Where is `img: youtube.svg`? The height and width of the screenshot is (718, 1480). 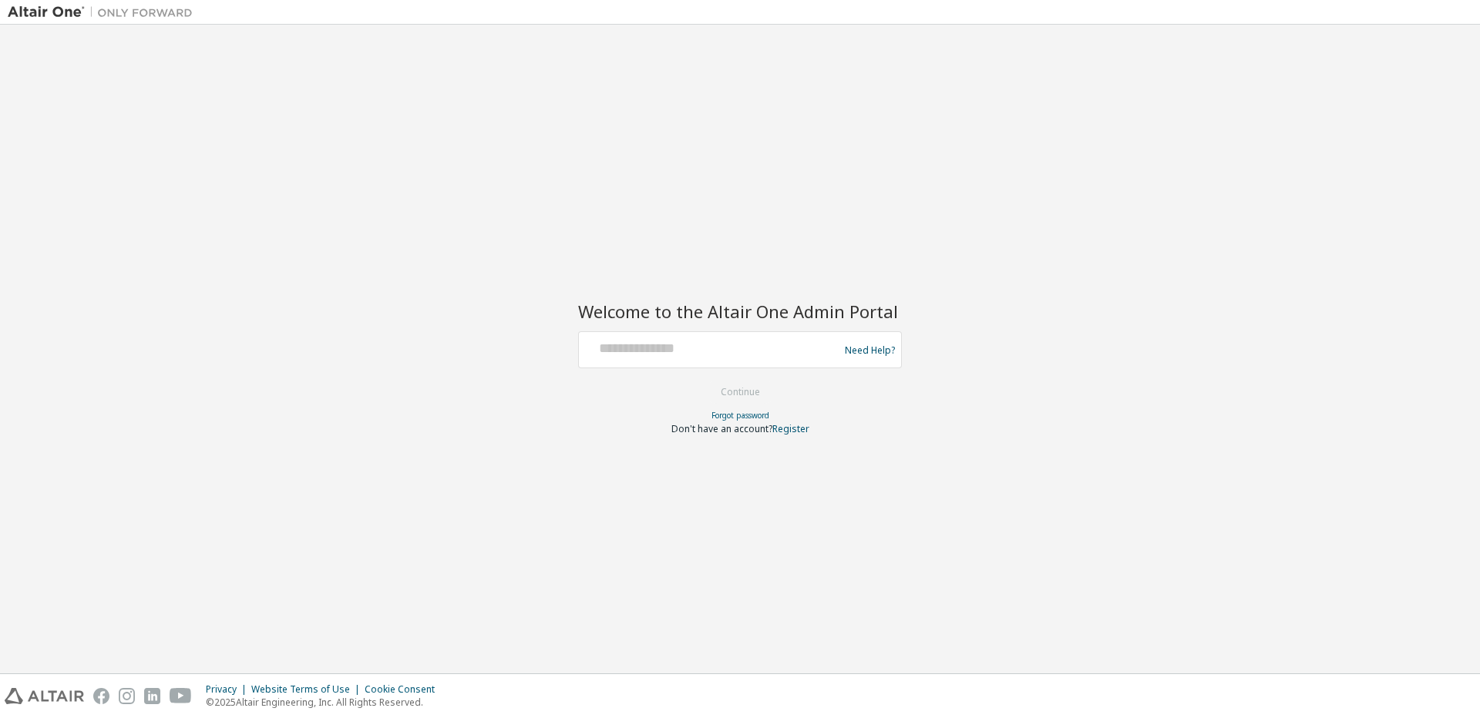
img: youtube.svg is located at coordinates (180, 696).